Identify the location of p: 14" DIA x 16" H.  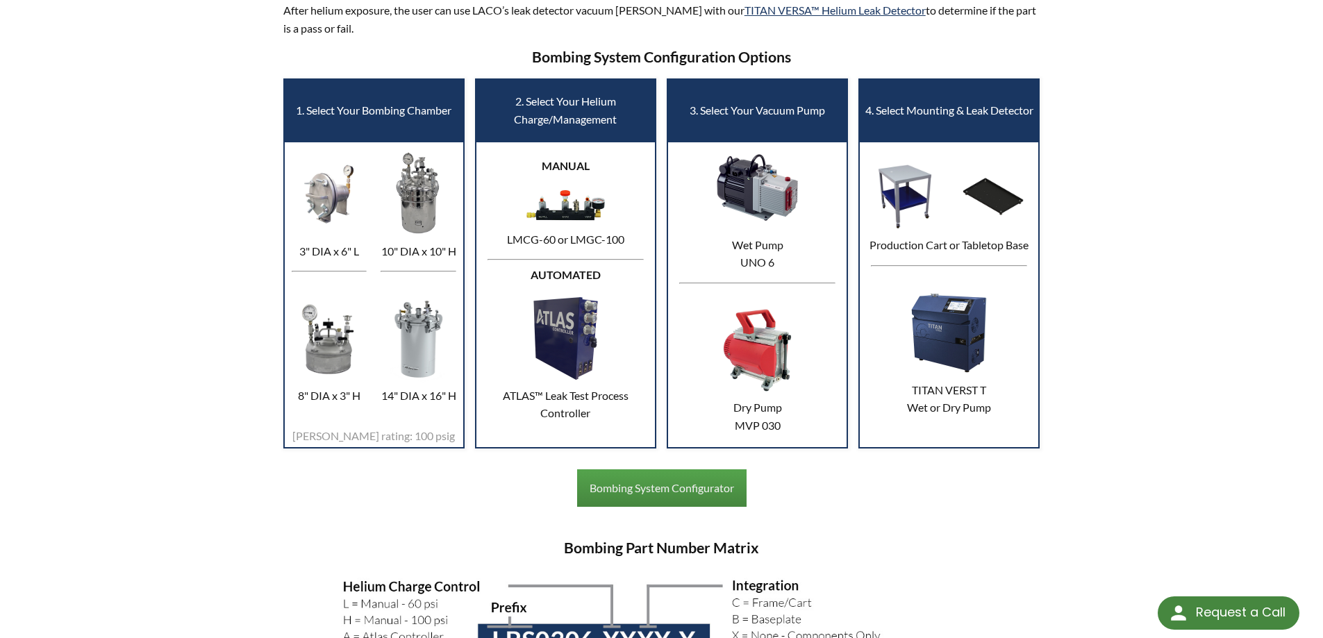
(418, 396).